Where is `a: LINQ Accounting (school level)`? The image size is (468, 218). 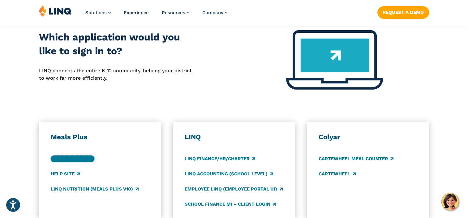 a: LINQ Accounting (school level) is located at coordinates (229, 174).